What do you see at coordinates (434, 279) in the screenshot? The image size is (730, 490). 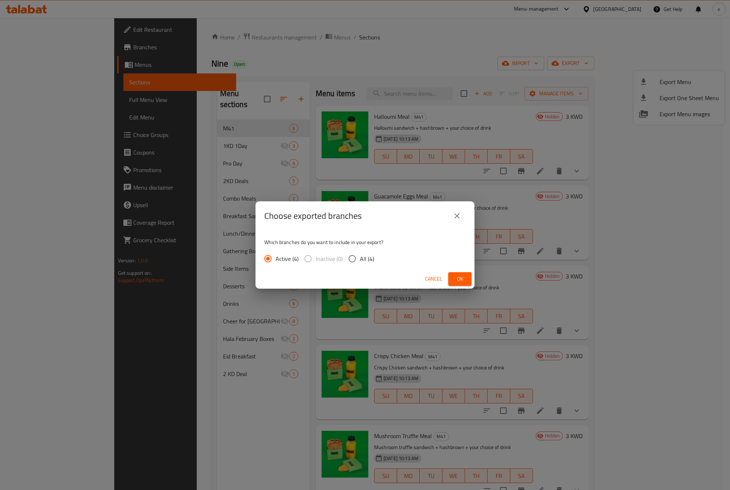 I see `span: Cancel` at bounding box center [434, 279].